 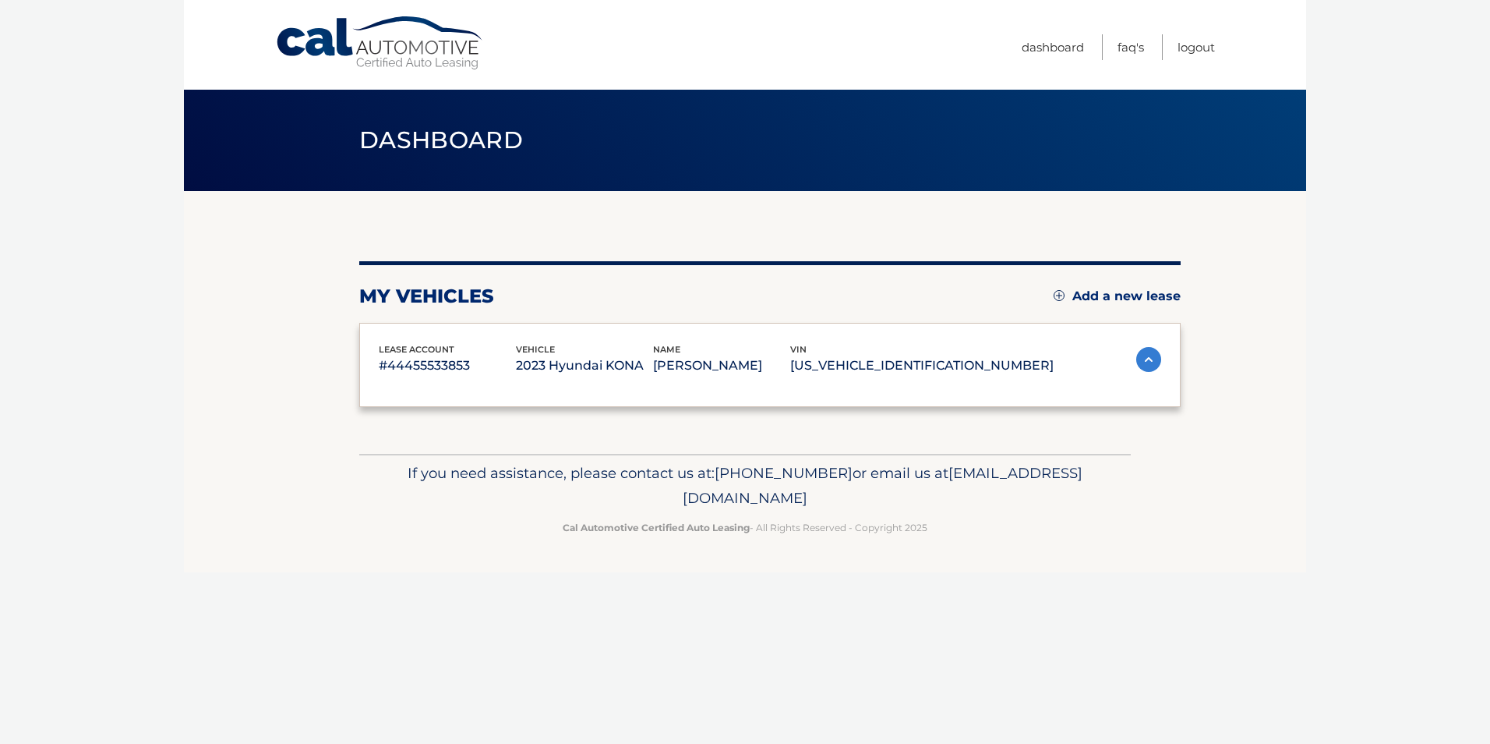 What do you see at coordinates (1059, 295) in the screenshot?
I see `img: add.svg` at bounding box center [1059, 295].